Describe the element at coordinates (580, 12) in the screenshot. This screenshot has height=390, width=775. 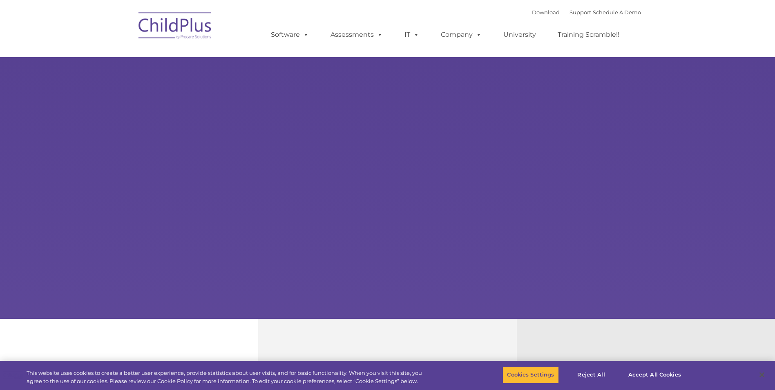
I see `a: Support` at that location.